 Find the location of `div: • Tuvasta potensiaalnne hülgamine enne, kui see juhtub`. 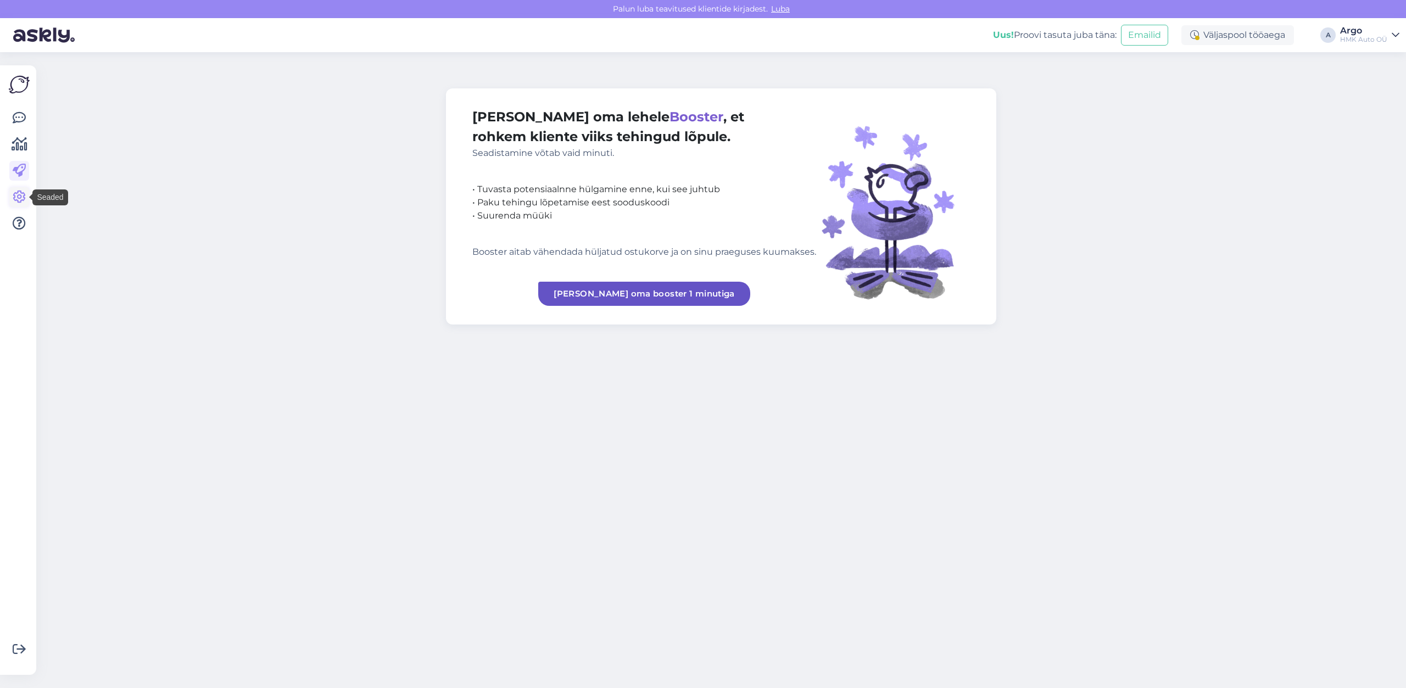

div: • Tuvasta potensiaalnne hülgamine enne, kui see juhtub is located at coordinates (644, 189).